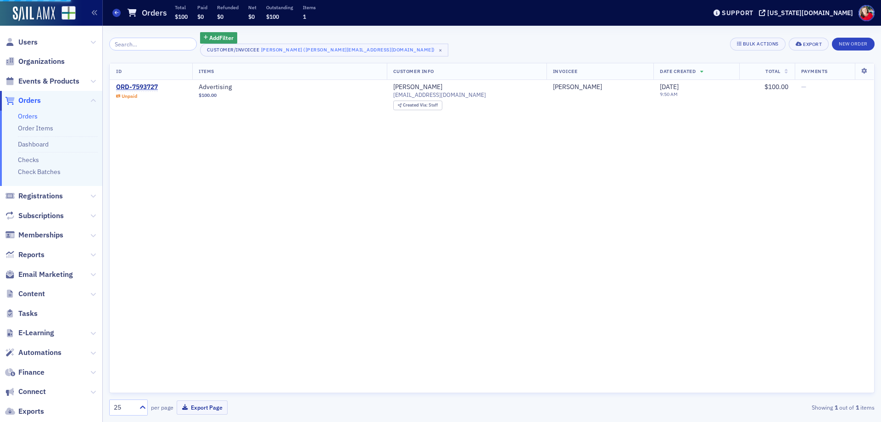 This screenshot has height=422, width=881. I want to click on a: E-Learning, so click(29, 333).